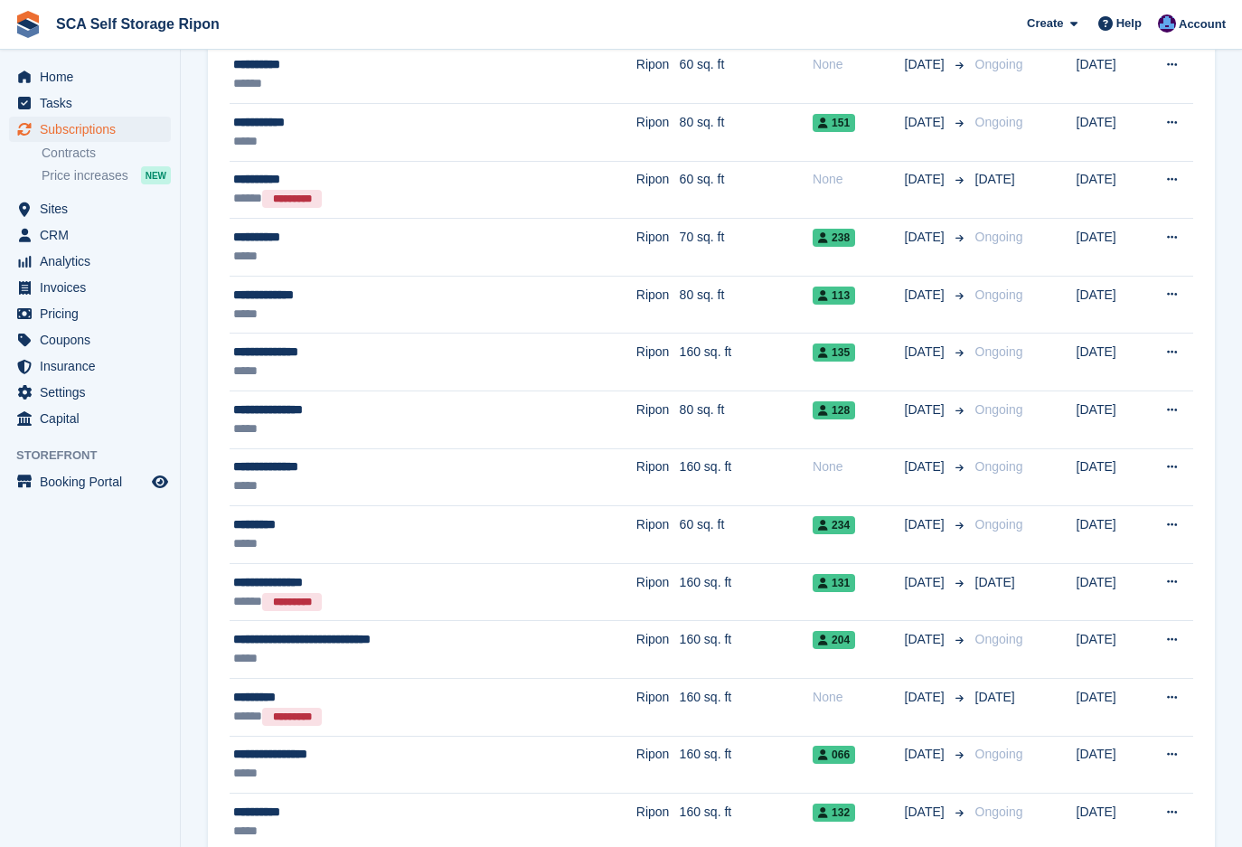 The width and height of the screenshot is (1242, 847). I want to click on a: Contracts, so click(106, 153).